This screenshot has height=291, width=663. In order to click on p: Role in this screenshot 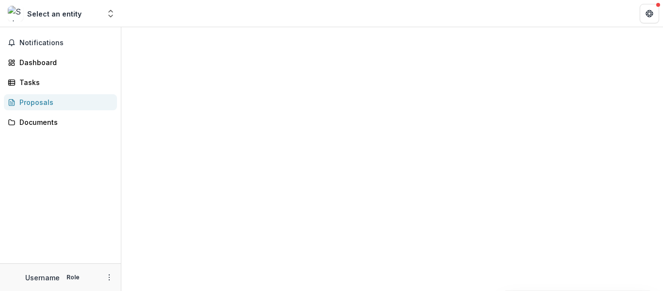, I will do `click(73, 277)`.